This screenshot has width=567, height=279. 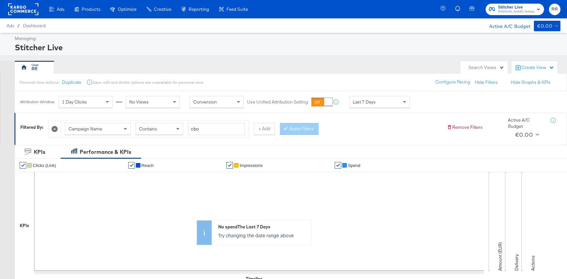 I want to click on div: Search Views, so click(x=486, y=67).